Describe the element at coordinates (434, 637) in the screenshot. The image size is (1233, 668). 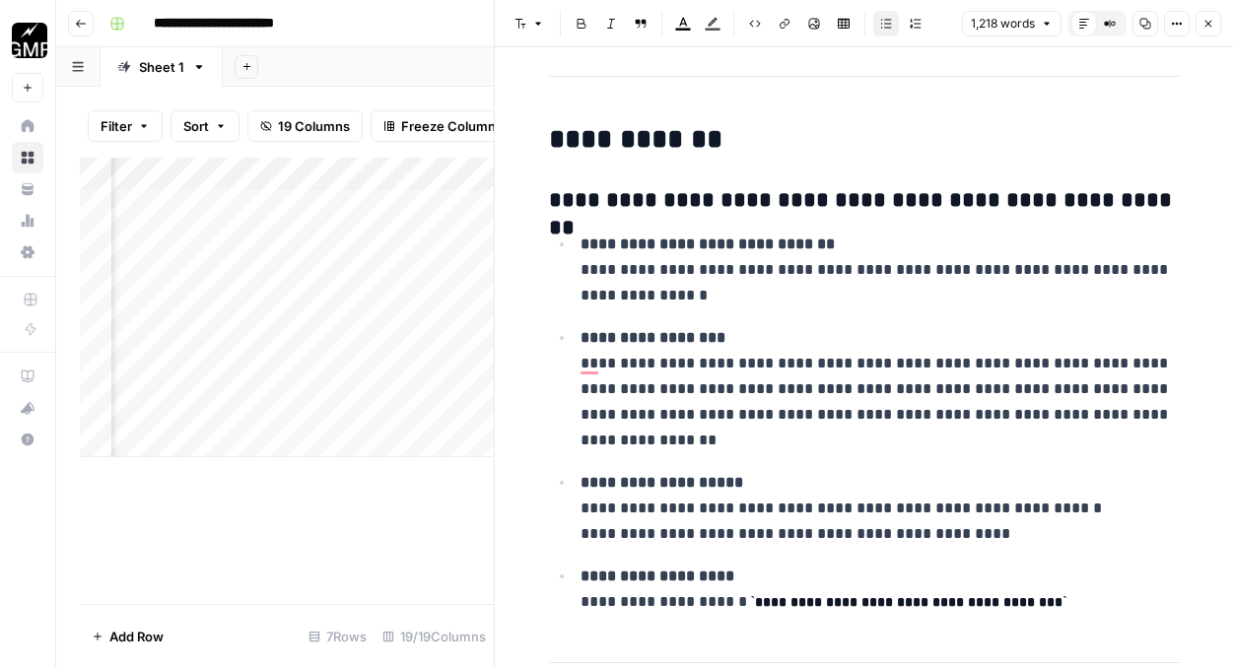
I see `div: 19/19 Columns` at that location.